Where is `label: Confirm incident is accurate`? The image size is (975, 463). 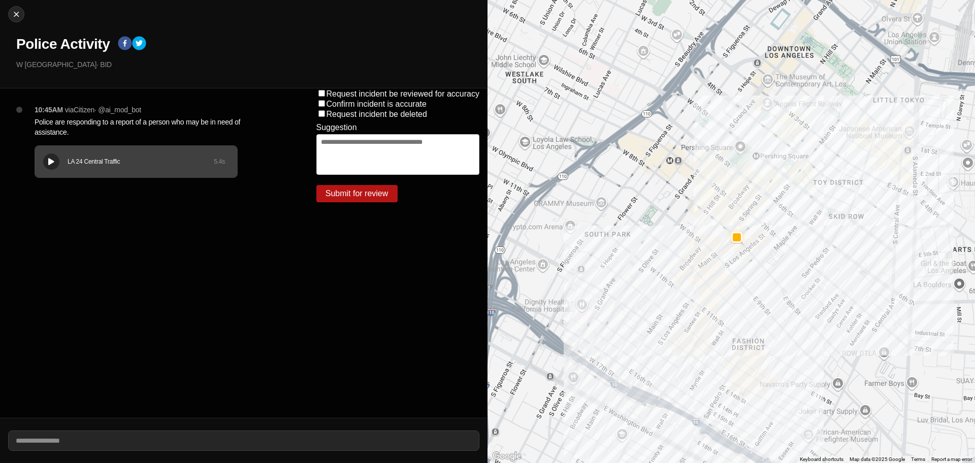 label: Confirm incident is accurate is located at coordinates (376, 104).